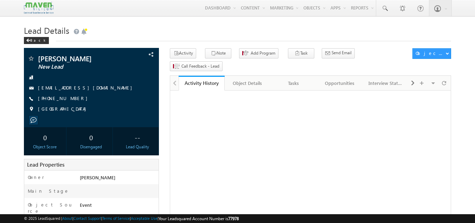 The height and width of the screenshot is (223, 475). I want to click on span: New Lead, so click(79, 67).